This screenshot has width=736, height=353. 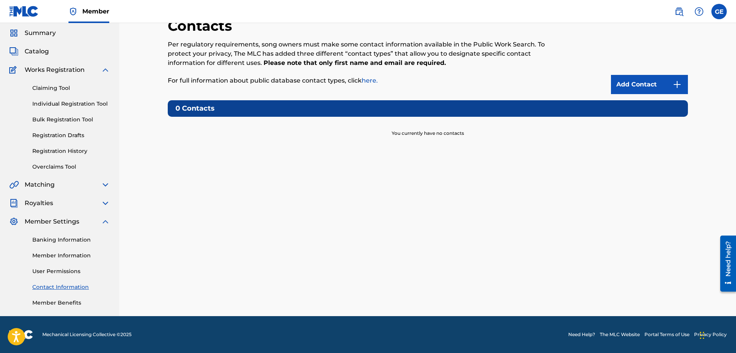 What do you see at coordinates (619, 335) in the screenshot?
I see `a: The MLC Website` at bounding box center [619, 335].